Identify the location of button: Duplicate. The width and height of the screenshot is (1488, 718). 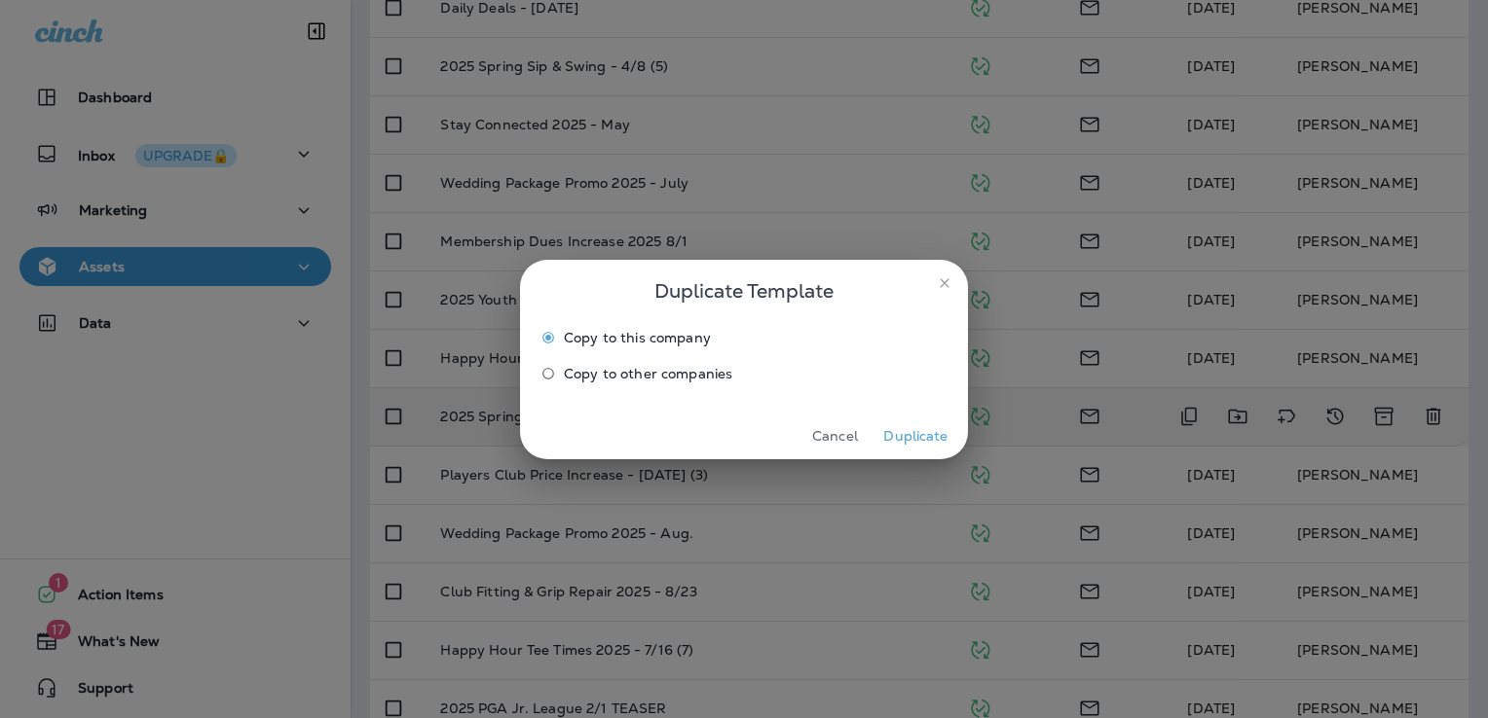
(915, 436).